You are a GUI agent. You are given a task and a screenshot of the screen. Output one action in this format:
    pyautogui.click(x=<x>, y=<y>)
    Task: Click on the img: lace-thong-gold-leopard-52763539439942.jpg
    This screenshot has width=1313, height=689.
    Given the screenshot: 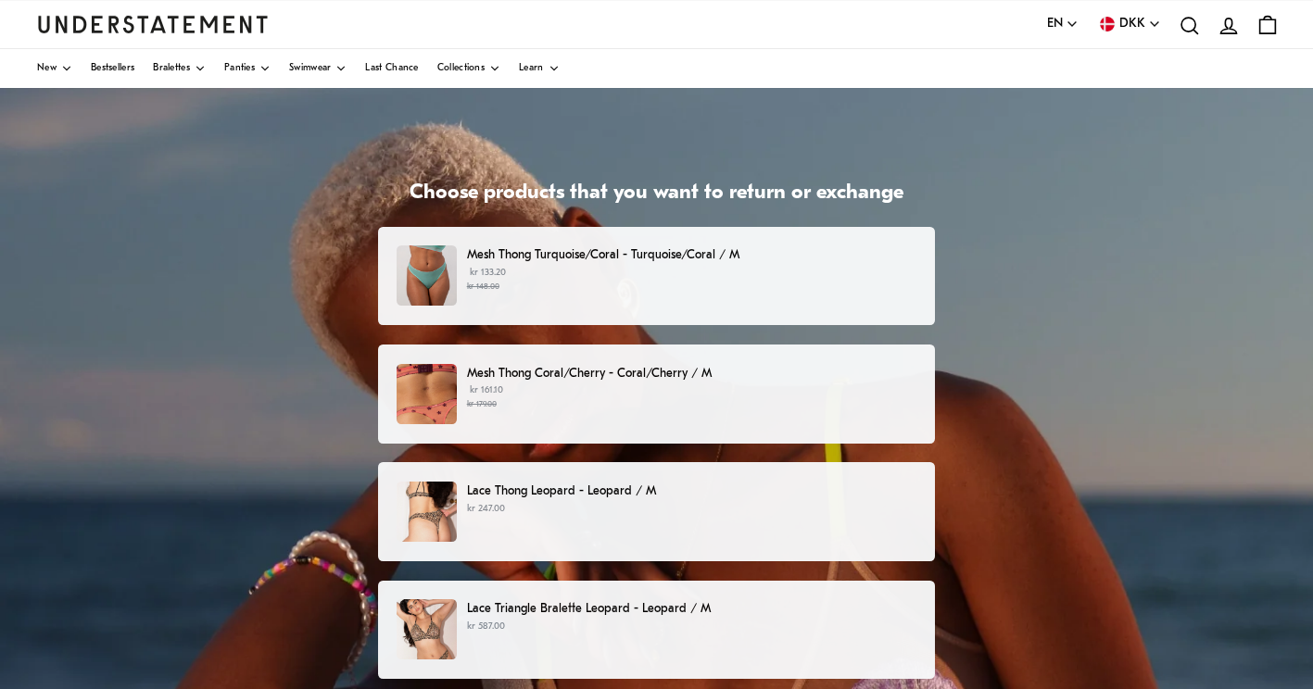 What is the action you would take?
    pyautogui.click(x=426, y=512)
    